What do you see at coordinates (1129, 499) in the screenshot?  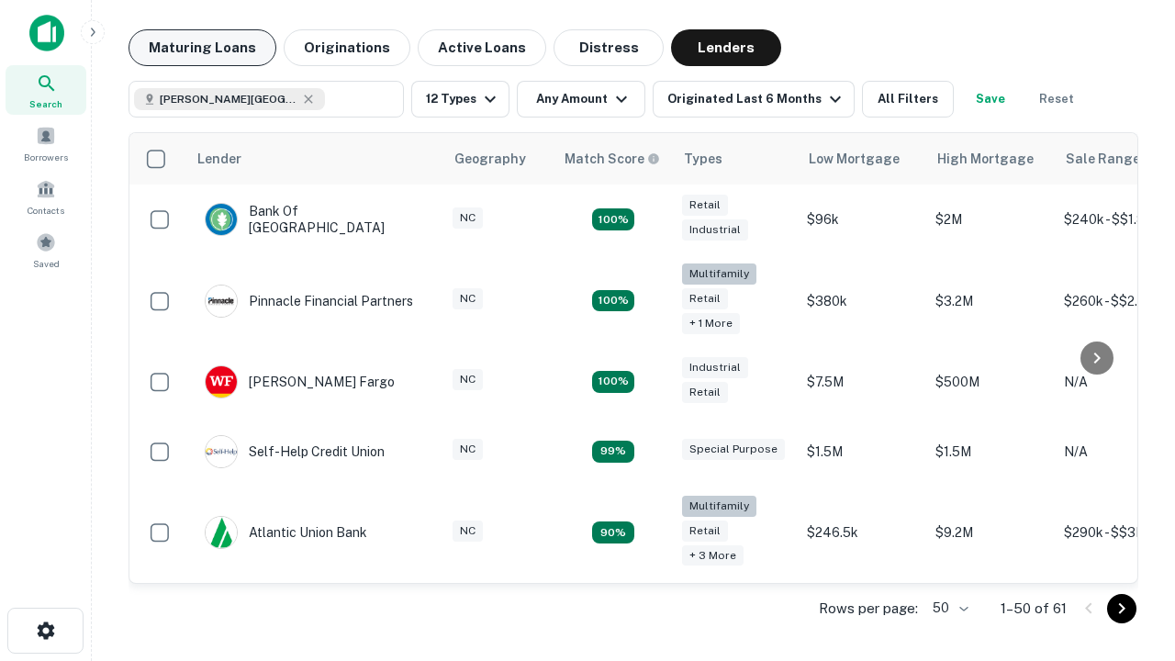 I see `div: Chat Widget` at bounding box center [1129, 499].